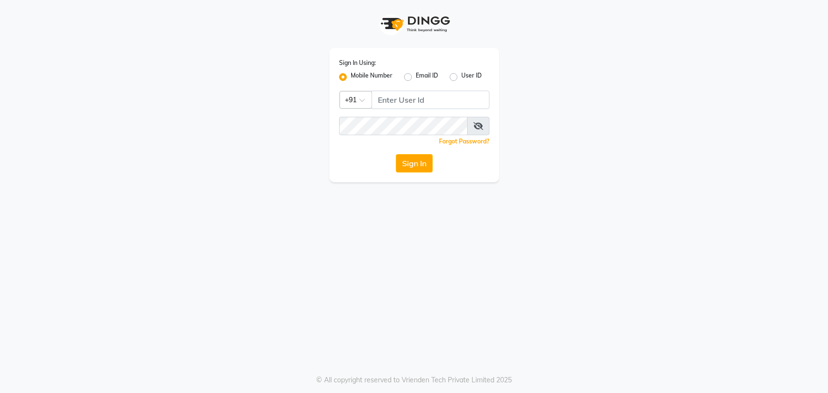 The width and height of the screenshot is (828, 393). Describe the element at coordinates (414, 24) in the screenshot. I see `img: logo1.svg` at that location.